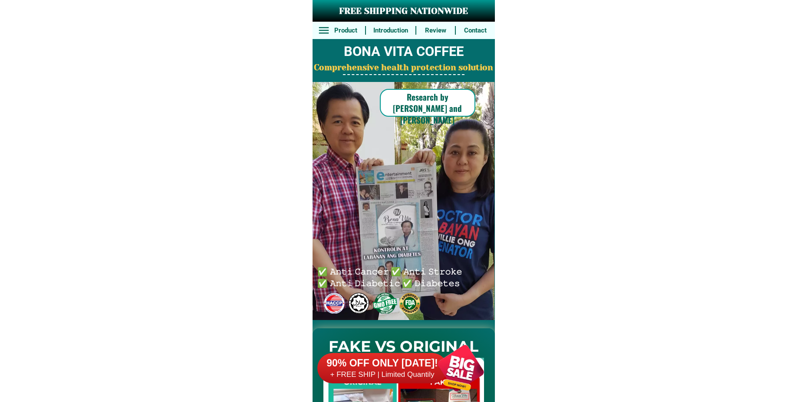 This screenshot has height=402, width=807. I want to click on h6: Product, so click(345, 30).